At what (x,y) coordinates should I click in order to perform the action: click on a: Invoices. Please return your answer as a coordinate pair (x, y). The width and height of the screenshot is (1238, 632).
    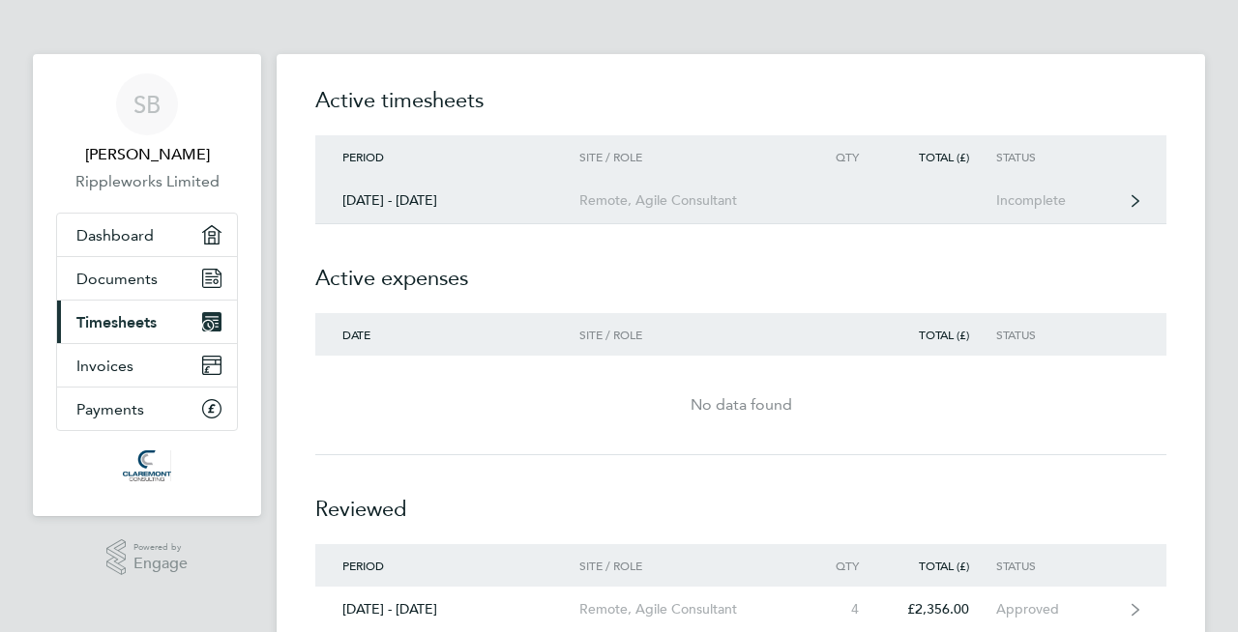
    Looking at the image, I should click on (147, 366).